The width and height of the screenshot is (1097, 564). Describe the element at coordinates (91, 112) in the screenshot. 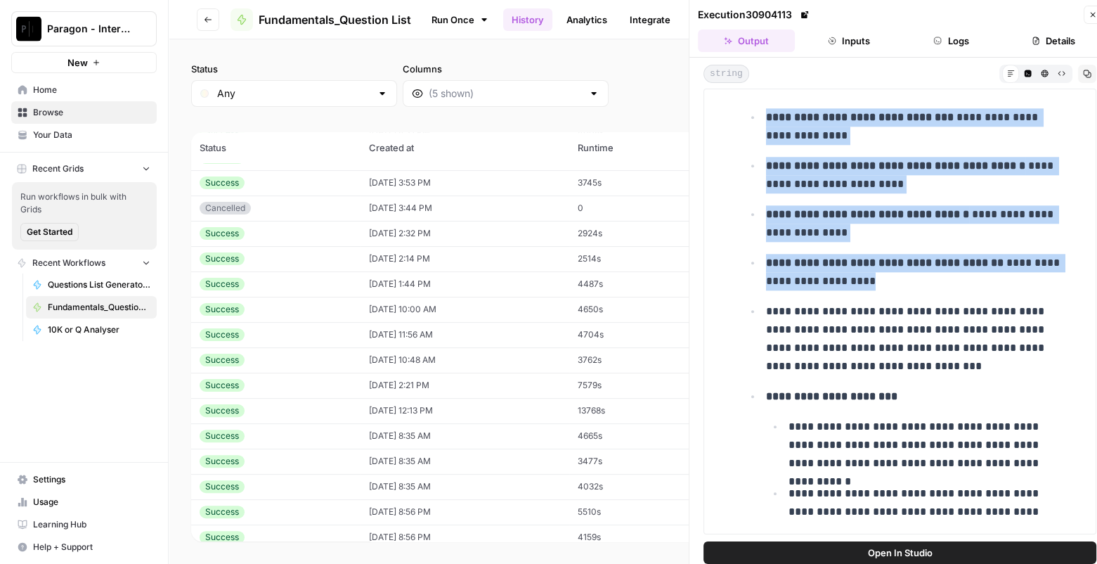

I see `span: Browse` at that location.